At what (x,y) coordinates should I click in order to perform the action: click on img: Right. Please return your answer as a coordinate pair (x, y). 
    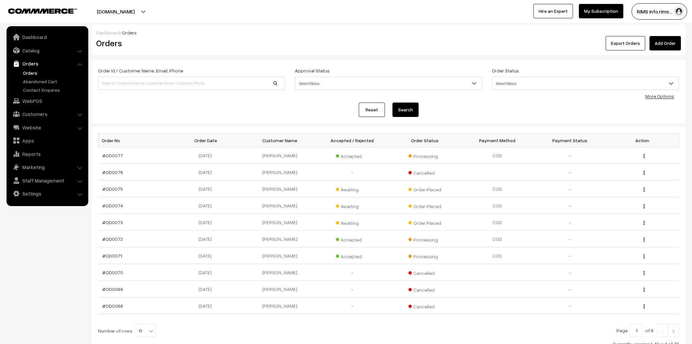
    Looking at the image, I should click on (674, 331).